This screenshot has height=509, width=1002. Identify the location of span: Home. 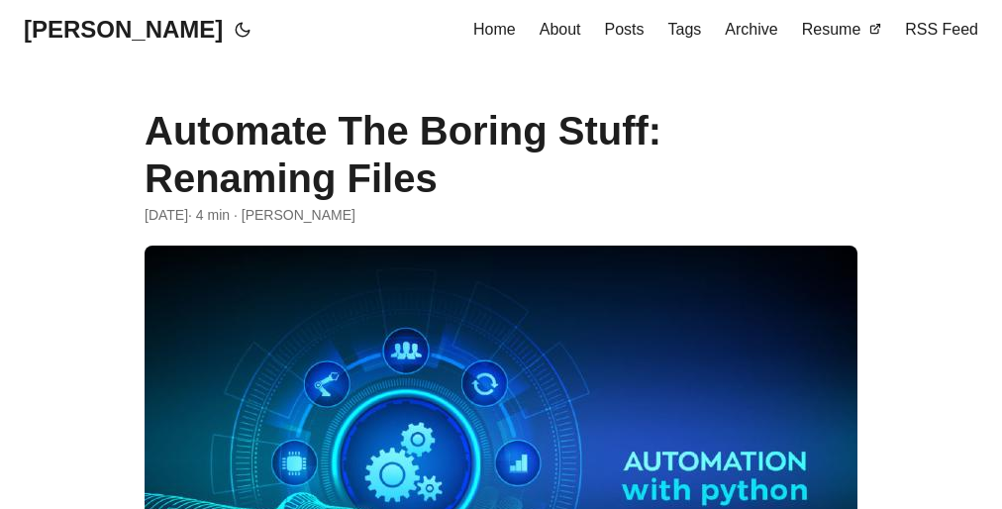
(494, 29).